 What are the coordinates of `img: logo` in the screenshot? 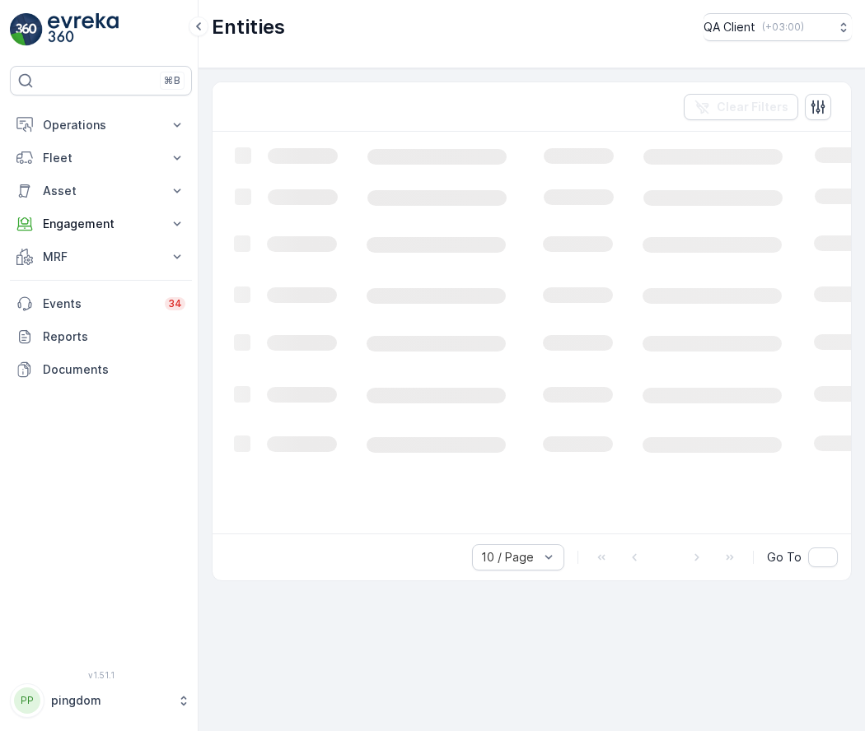 It's located at (26, 30).